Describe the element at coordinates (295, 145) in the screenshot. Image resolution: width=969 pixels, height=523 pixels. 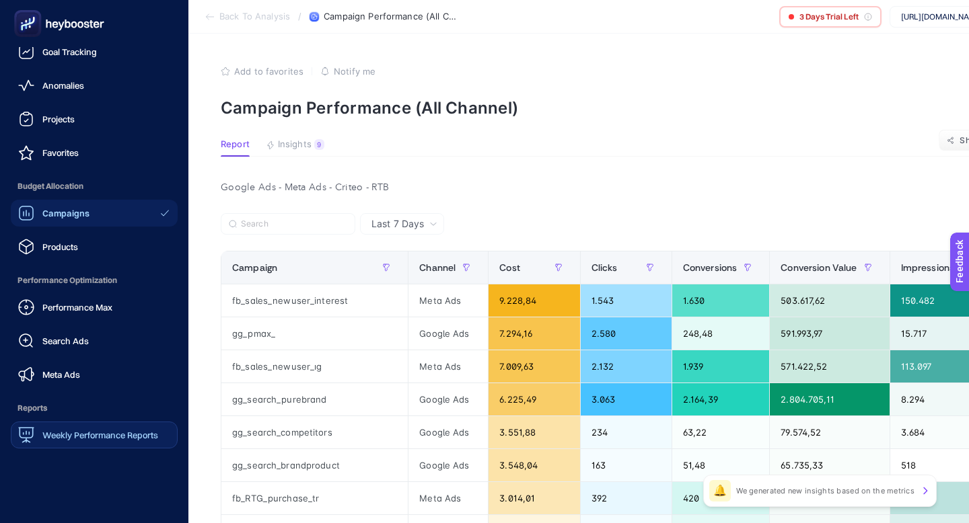
I see `span: Insights` at that location.